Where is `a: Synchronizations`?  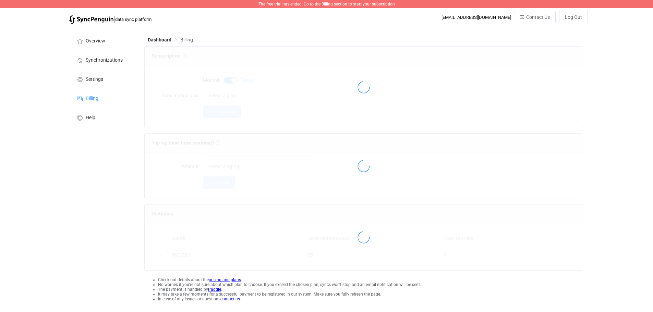
a: Synchronizations is located at coordinates (103, 60).